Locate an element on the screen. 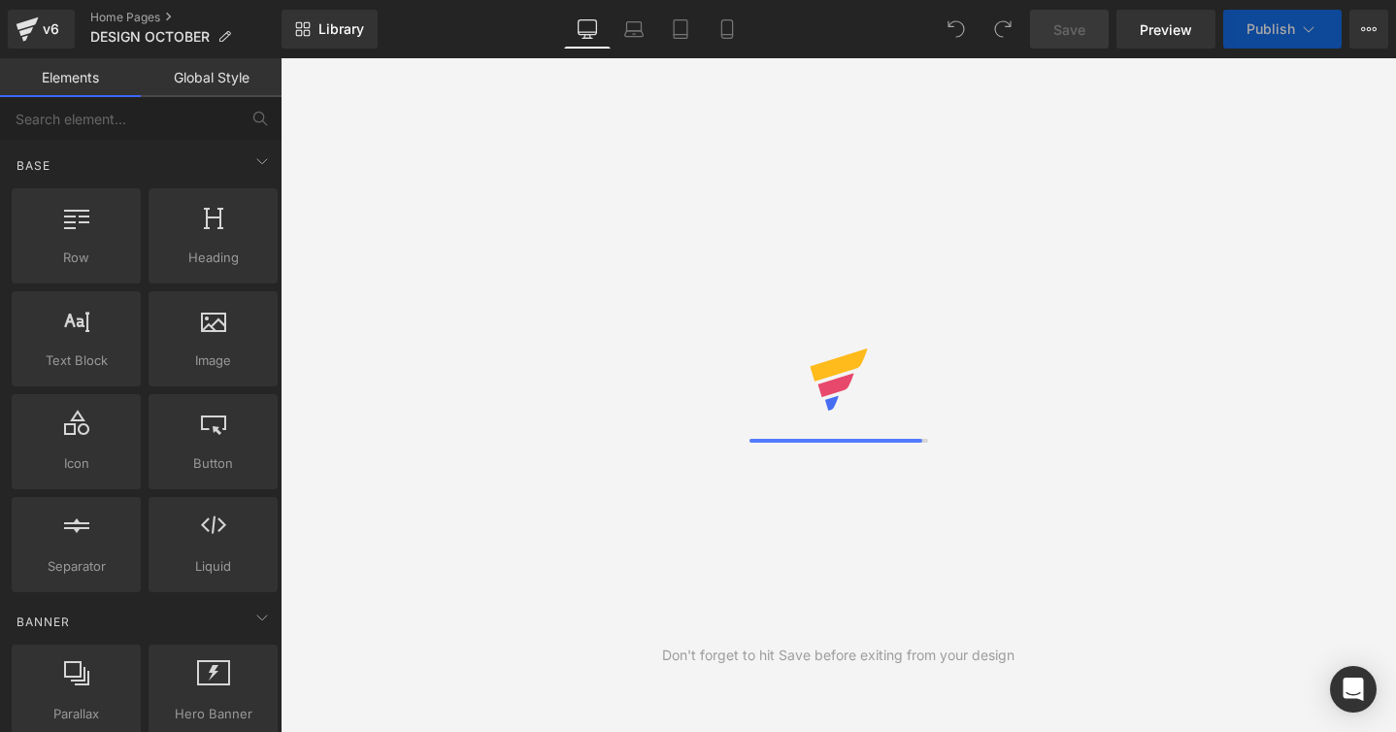 This screenshot has width=1396, height=732. div: Open Intercom Messenger is located at coordinates (1353, 689).